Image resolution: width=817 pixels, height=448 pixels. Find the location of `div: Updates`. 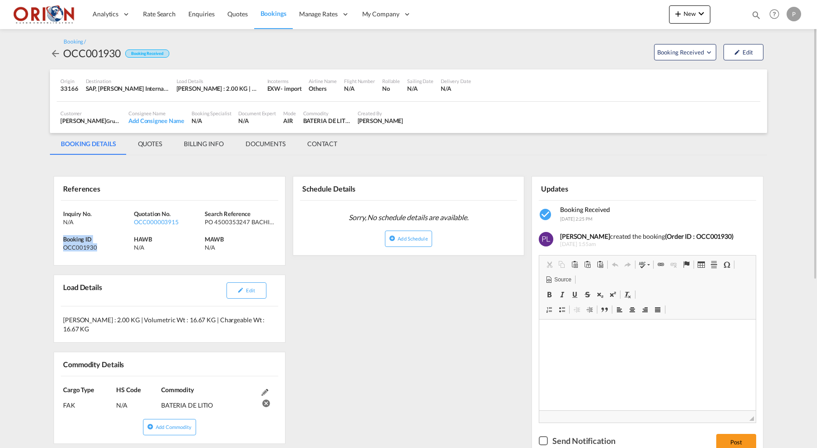

div: Updates is located at coordinates (592, 188).